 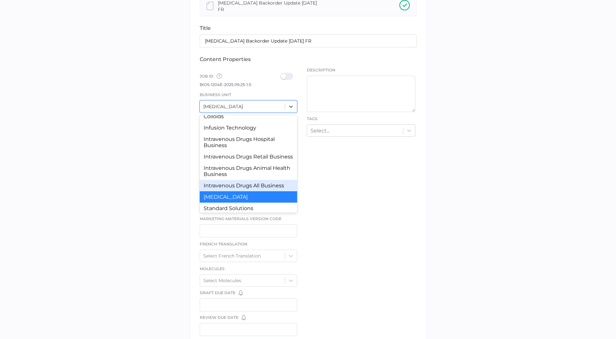 What do you see at coordinates (308, 41) in the screenshot?
I see `input: Type the name of your content` at bounding box center [308, 41].